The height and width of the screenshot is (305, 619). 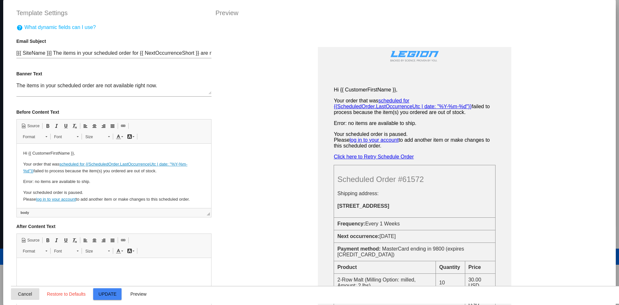 I want to click on a: scheduled for {{ScheduledOrder.LastOccurrenceUtc | date: "%Y-%m-%d"}}, so click(x=88, y=24).